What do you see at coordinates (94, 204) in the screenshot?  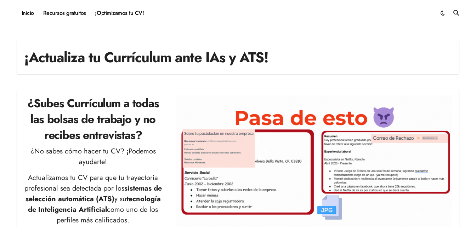 I see `strong: tecnología de Inteligencia Artificial` at bounding box center [94, 204].